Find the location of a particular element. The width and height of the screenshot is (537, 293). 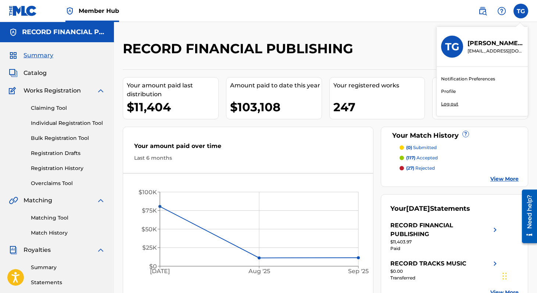

div: RECORD TRACKS MUSIC is located at coordinates (428, 264).